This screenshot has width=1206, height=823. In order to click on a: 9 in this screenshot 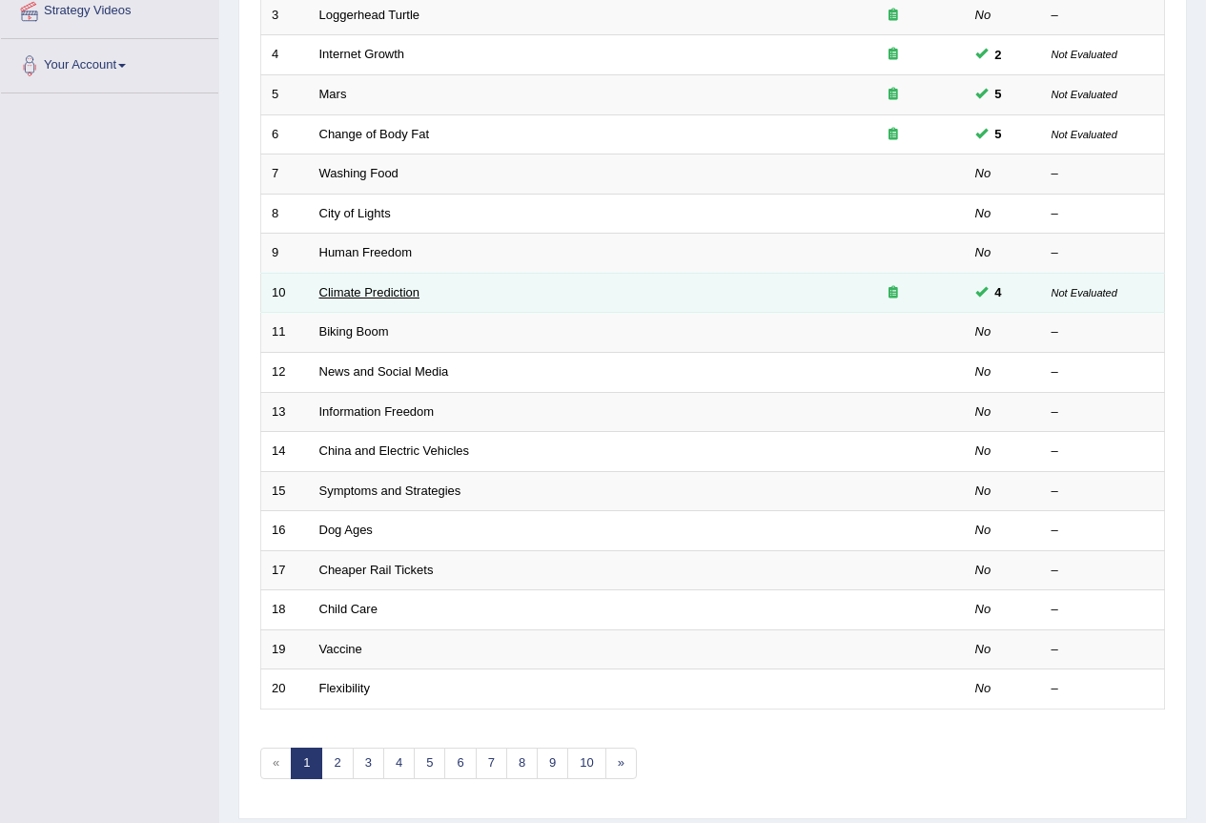, I will do `click(552, 763)`.